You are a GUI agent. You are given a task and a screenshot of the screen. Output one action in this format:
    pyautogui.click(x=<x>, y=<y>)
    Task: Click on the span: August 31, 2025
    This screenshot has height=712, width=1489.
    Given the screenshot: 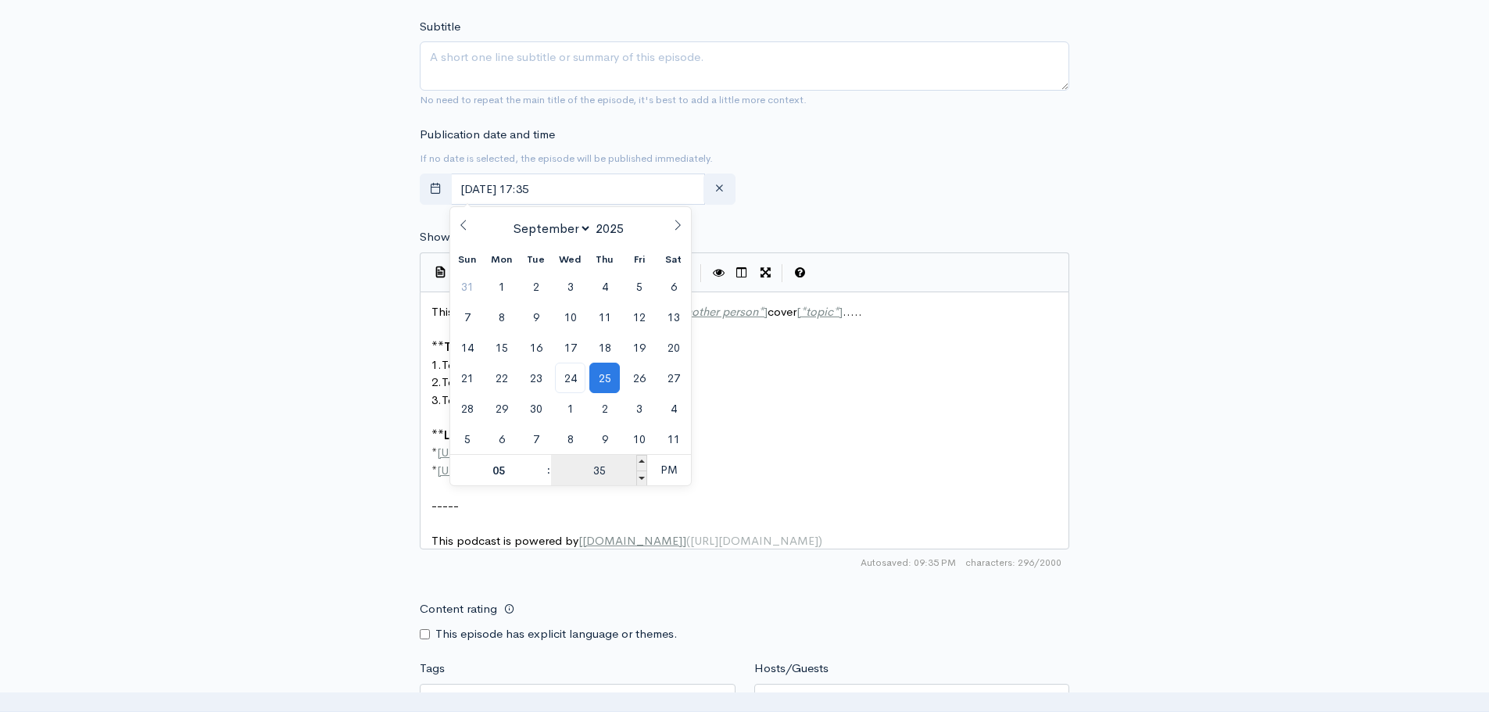 What is the action you would take?
    pyautogui.click(x=467, y=286)
    